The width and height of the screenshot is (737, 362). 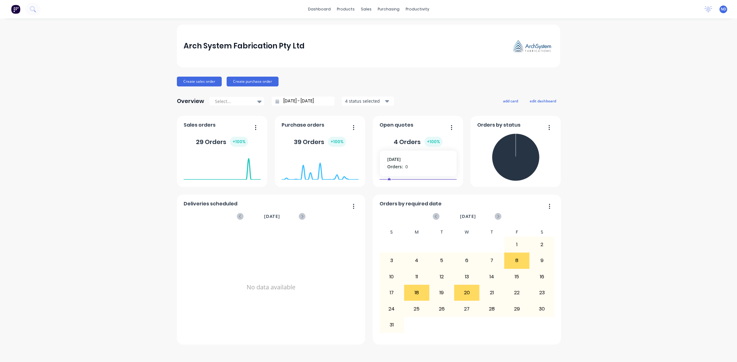 What do you see at coordinates (510, 101) in the screenshot?
I see `button: add card` at bounding box center [510, 101].